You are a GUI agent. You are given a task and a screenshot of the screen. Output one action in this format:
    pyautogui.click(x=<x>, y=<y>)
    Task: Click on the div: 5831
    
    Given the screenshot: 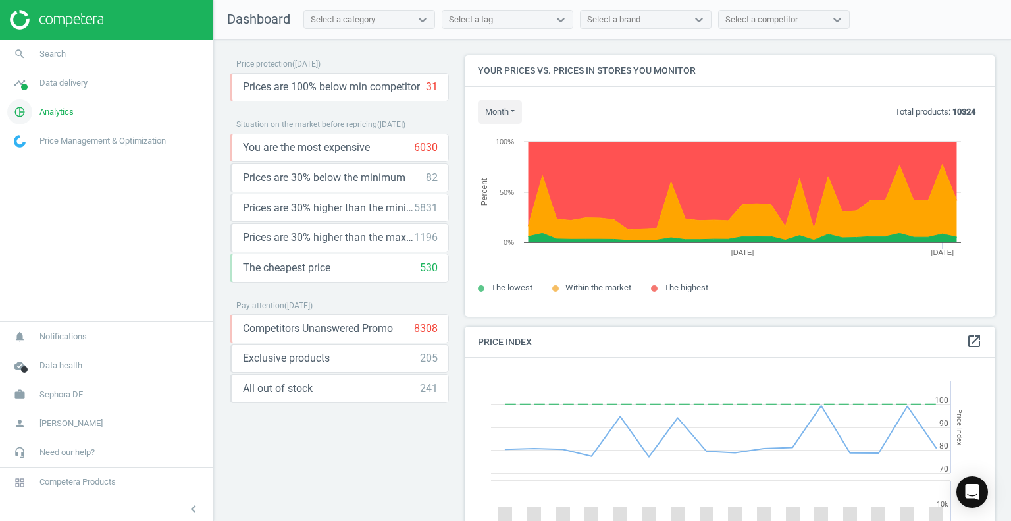 What is the action you would take?
    pyautogui.click(x=426, y=208)
    